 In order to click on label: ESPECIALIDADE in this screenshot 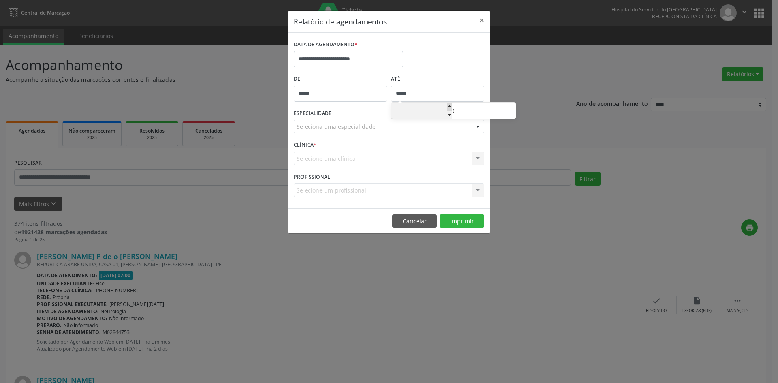, I will do `click(312, 113)`.